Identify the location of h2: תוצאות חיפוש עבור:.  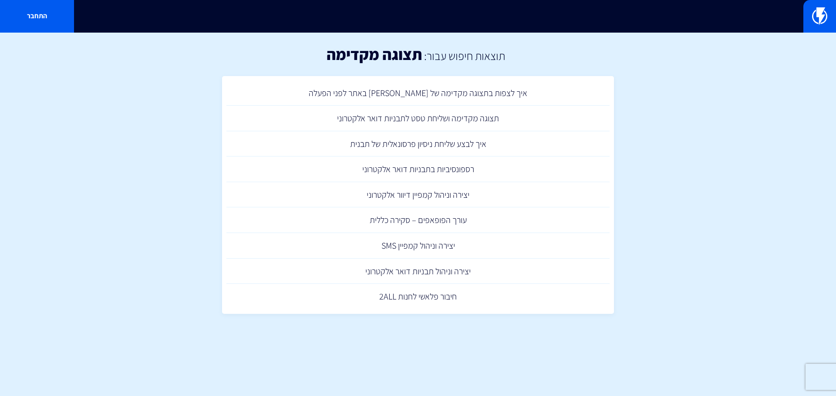
(463, 56).